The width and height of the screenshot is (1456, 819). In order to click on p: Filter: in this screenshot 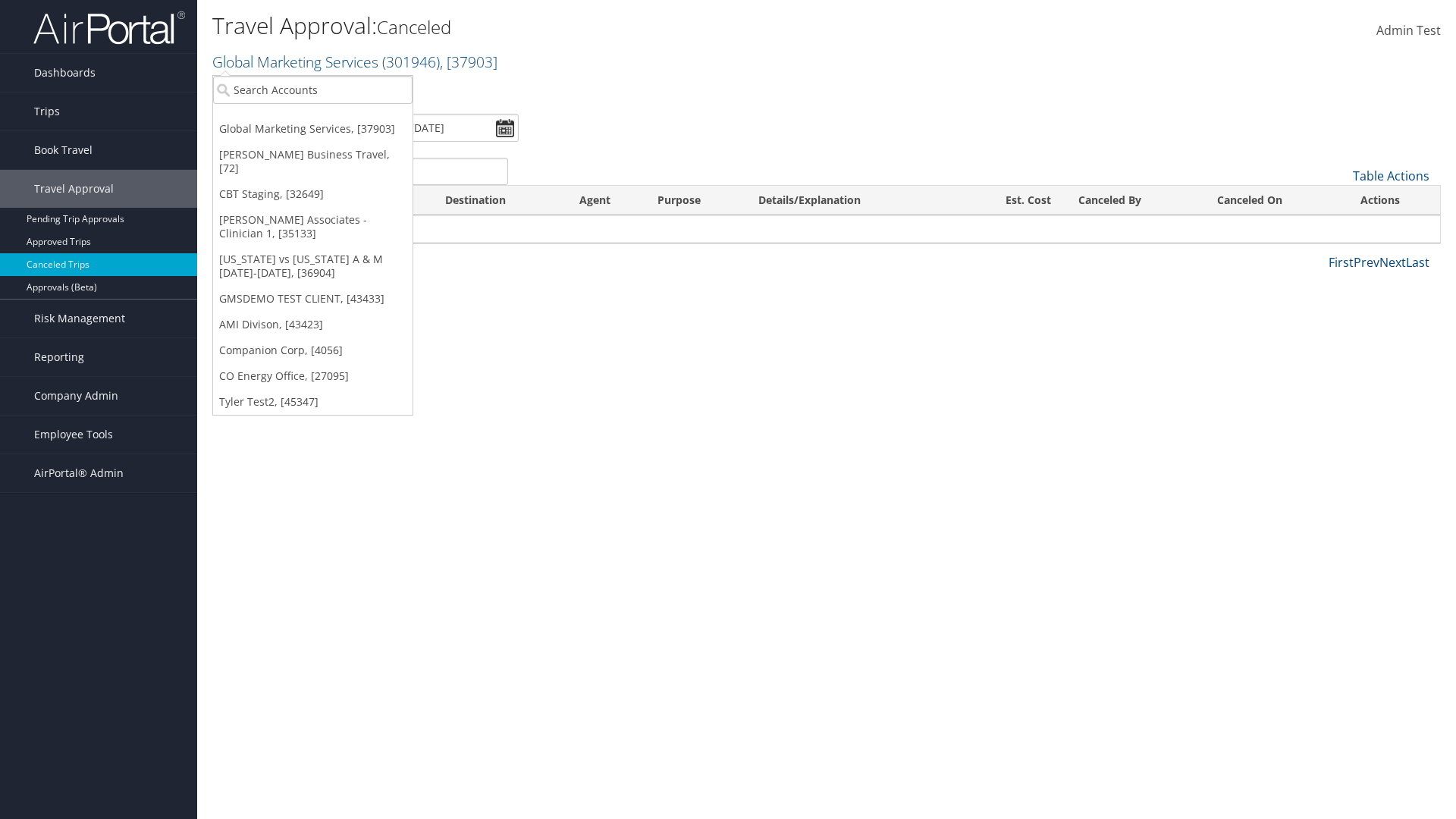, I will do `click(622, 90)`.